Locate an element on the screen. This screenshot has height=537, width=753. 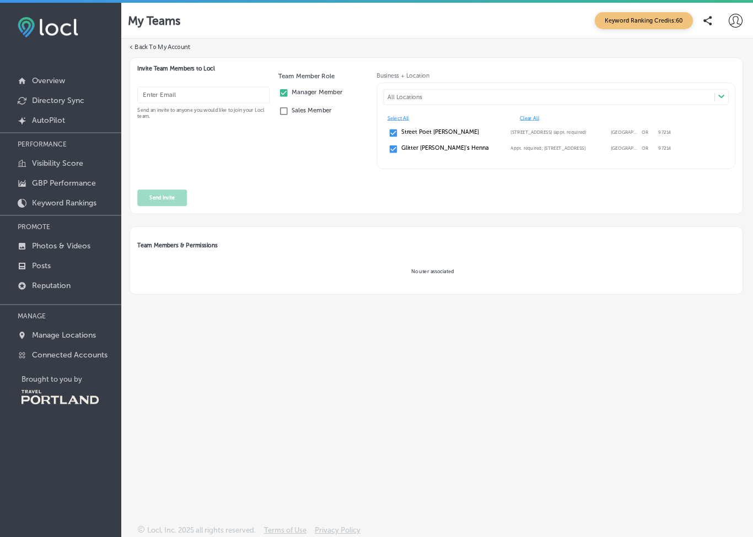
h3: Invite Team Members to Locl is located at coordinates (436, 68).